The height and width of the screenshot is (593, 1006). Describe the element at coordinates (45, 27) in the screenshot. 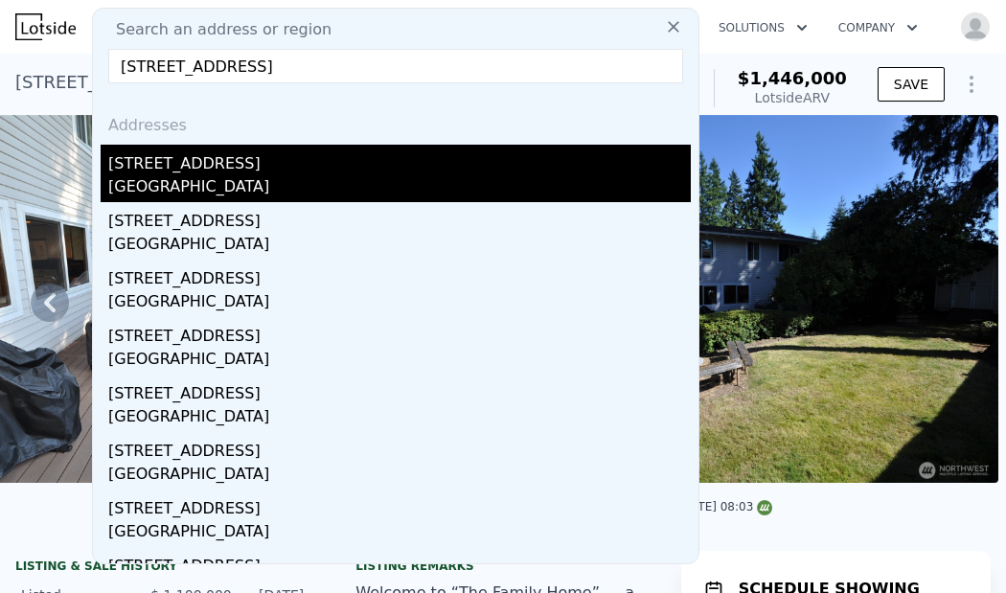

I see `img: Lotside` at that location.